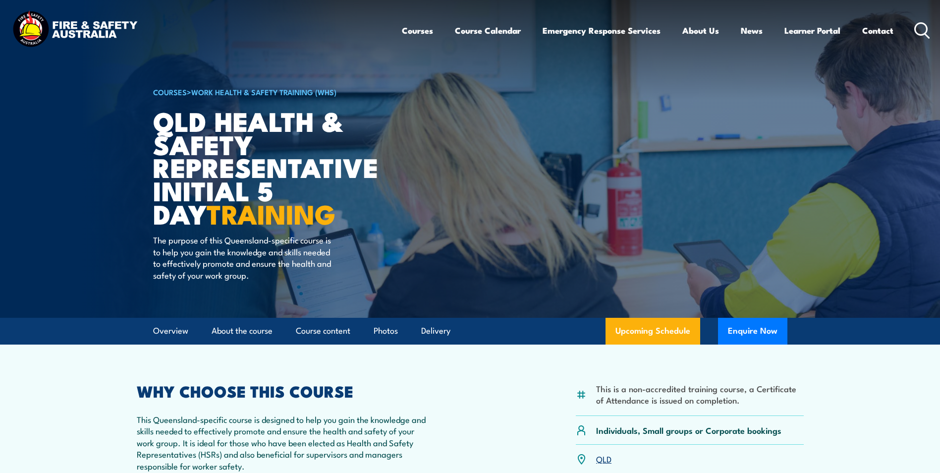  Describe the element at coordinates (488, 30) in the screenshot. I see `a: Course Calendar` at that location.